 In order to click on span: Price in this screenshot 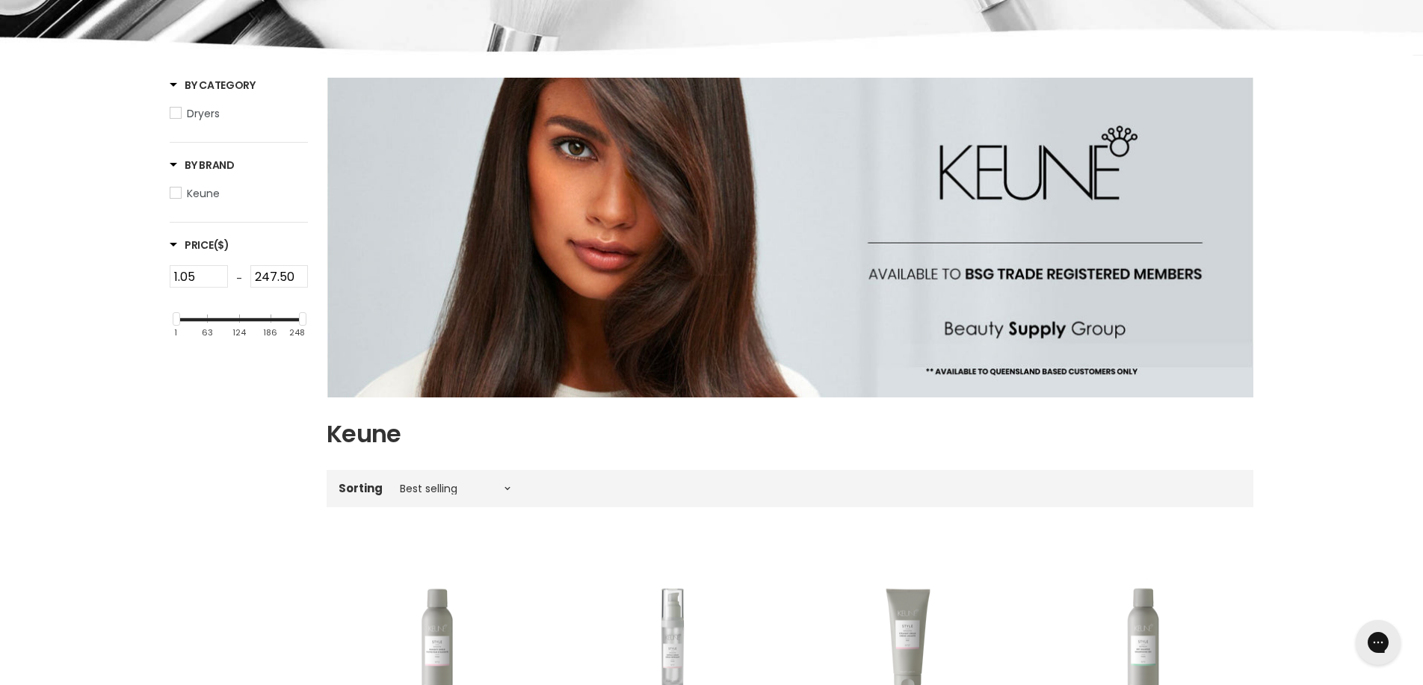, I will do `click(200, 245)`.